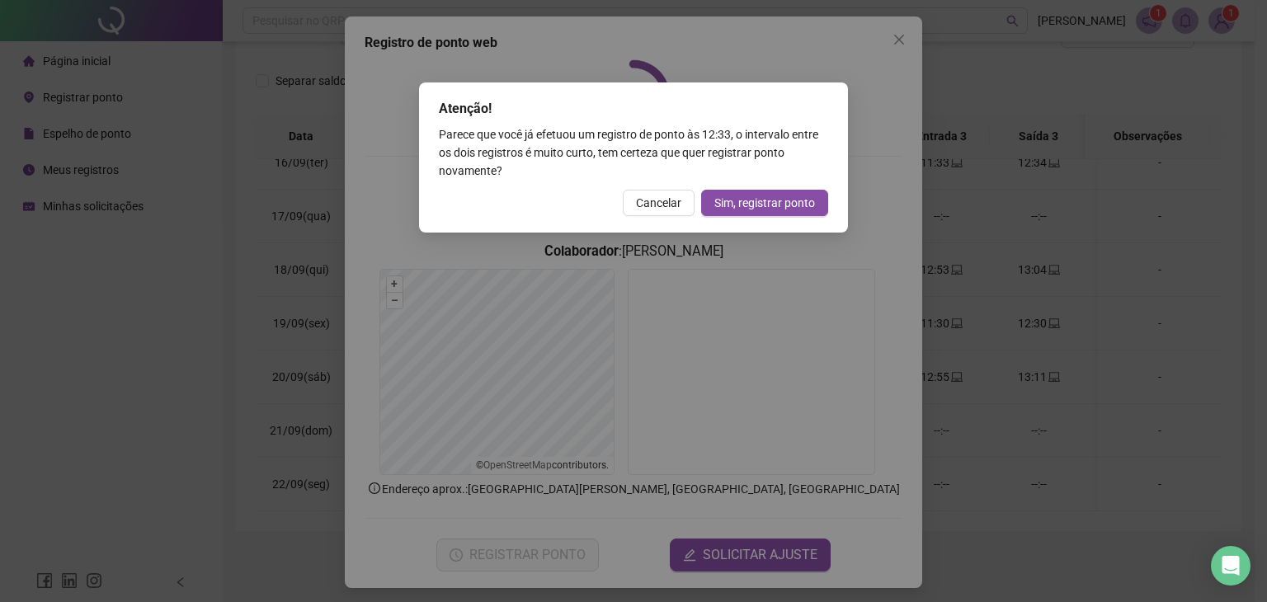  Describe the element at coordinates (658, 203) in the screenshot. I see `span: Cancelar` at that location.